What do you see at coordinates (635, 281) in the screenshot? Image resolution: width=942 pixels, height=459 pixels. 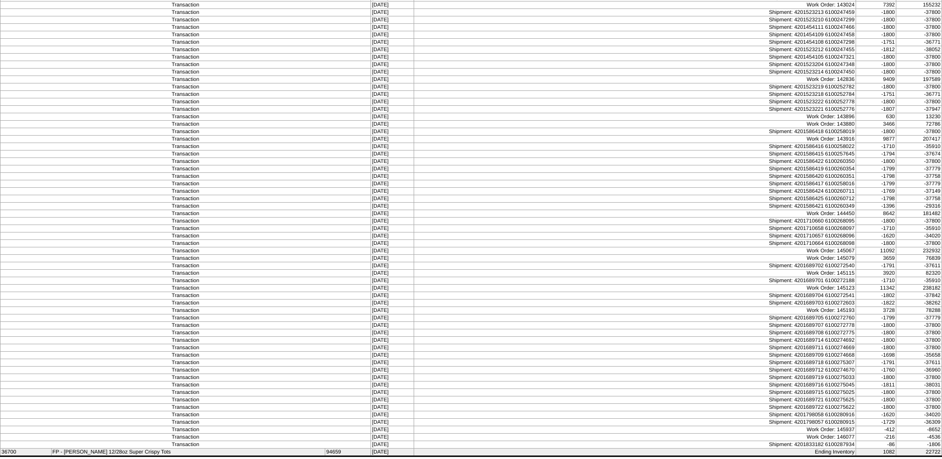 I see `td: Shipment: 4201689701 6100272188` at bounding box center [635, 281].